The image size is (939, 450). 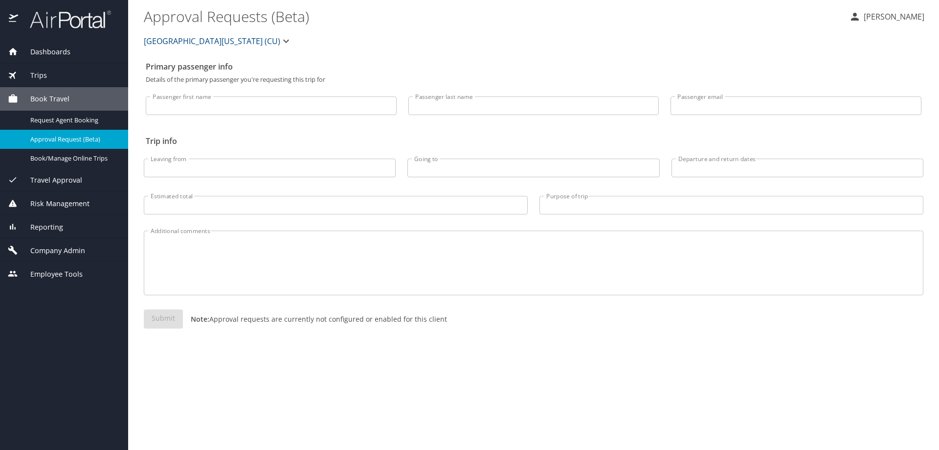 I want to click on p: Details of the primary passenger you're requesting this trip for, so click(x=534, y=79).